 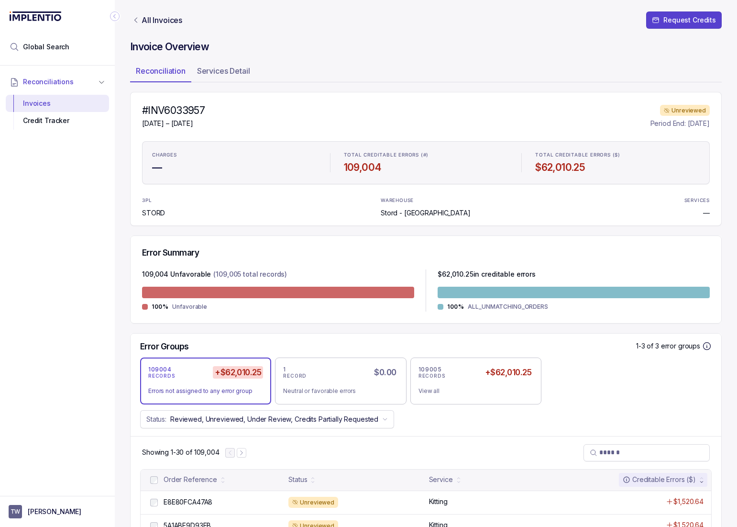 What do you see at coordinates (165, 346) in the screenshot?
I see `h5: Error Groups` at bounding box center [165, 346].